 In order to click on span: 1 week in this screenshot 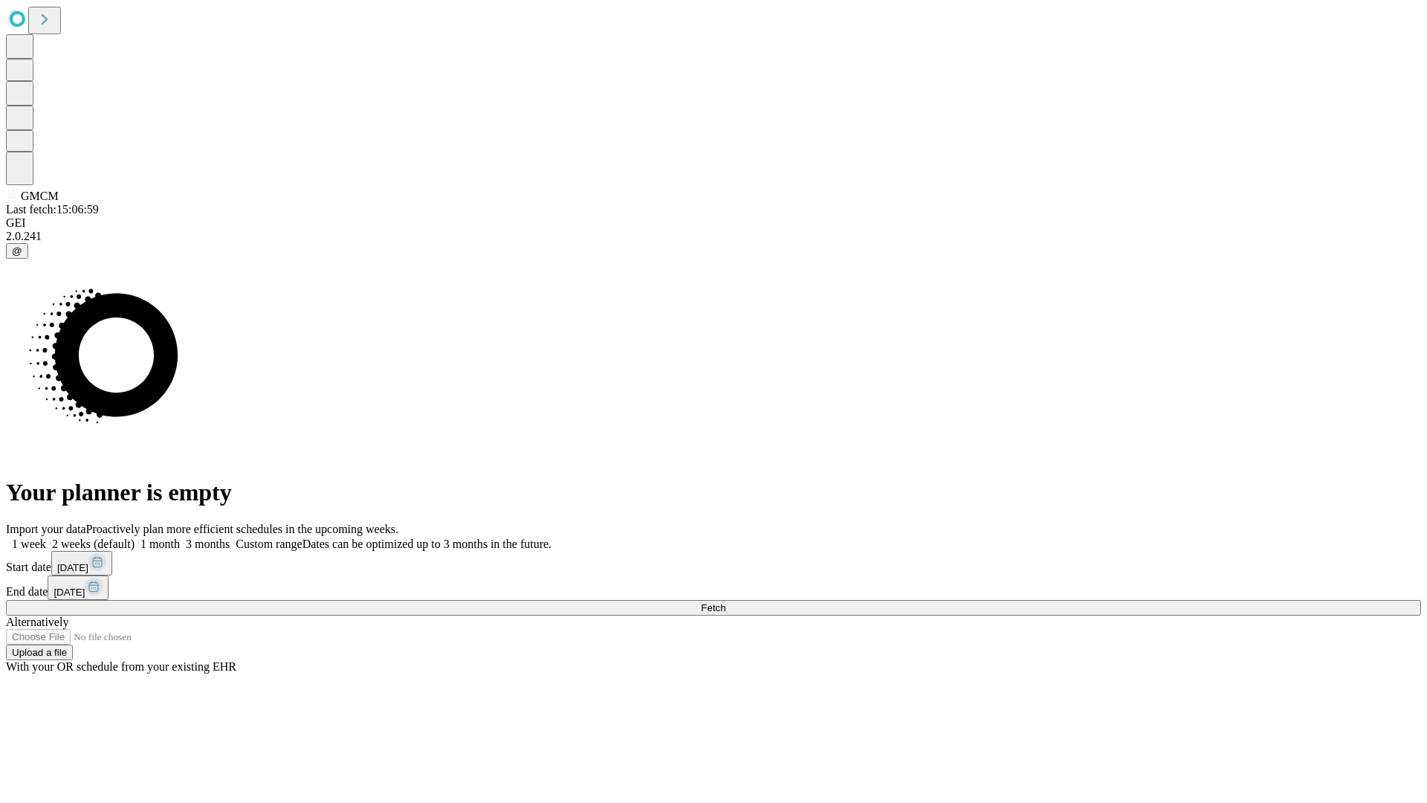, I will do `click(29, 543)`.